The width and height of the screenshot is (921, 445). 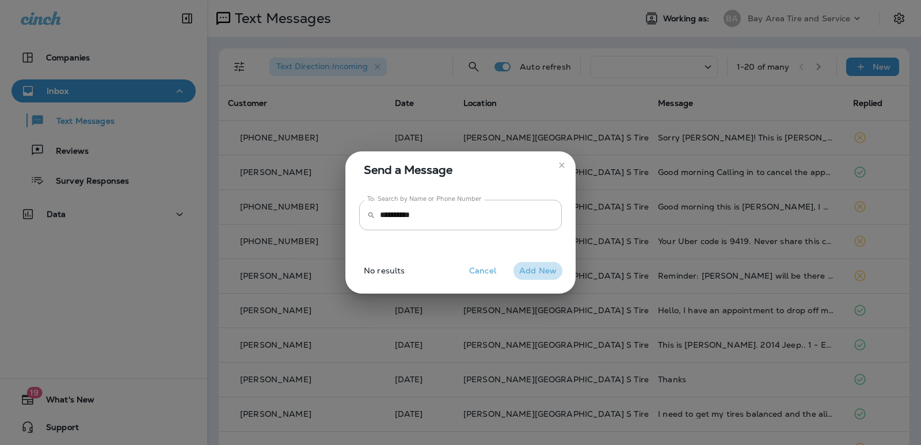 I want to click on span: Send a Message, so click(x=463, y=170).